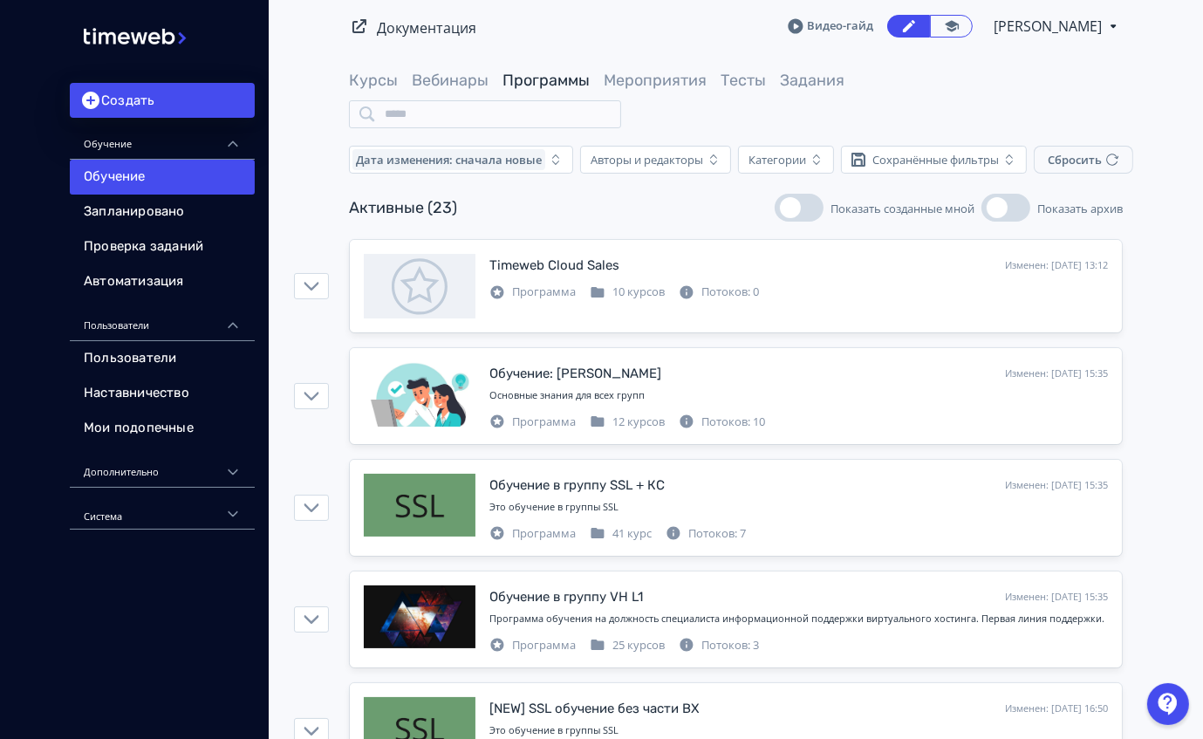  What do you see at coordinates (719, 292) in the screenshot?
I see `div: Потоков: 0` at bounding box center [719, 292].